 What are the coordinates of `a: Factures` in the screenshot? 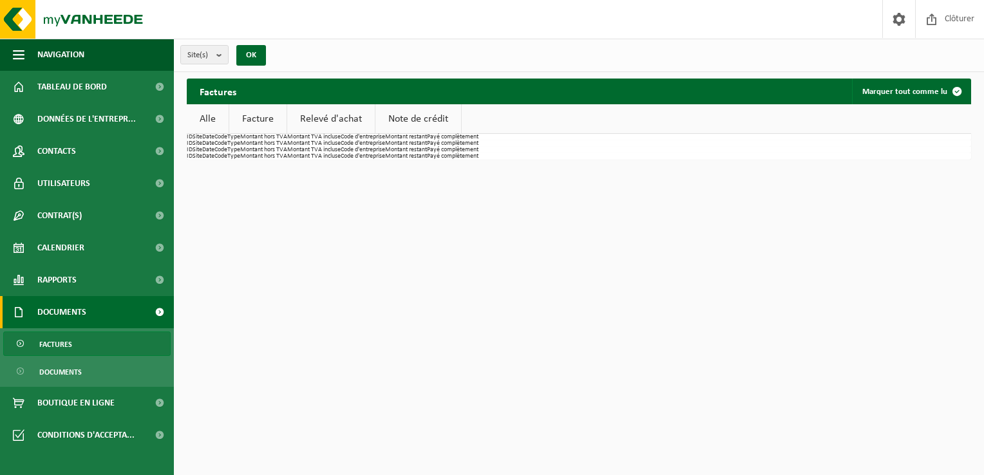 It's located at (87, 344).